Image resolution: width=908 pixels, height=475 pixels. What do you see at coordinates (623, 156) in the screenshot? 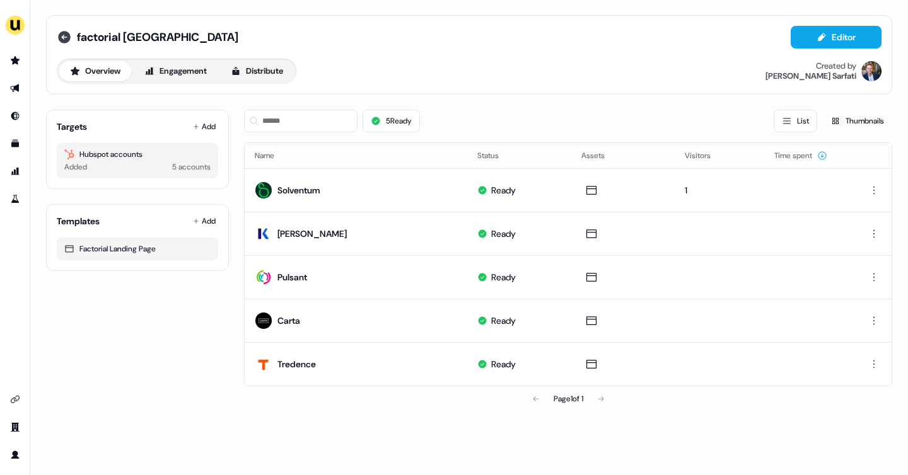
I see `th: Assets` at bounding box center [623, 156].